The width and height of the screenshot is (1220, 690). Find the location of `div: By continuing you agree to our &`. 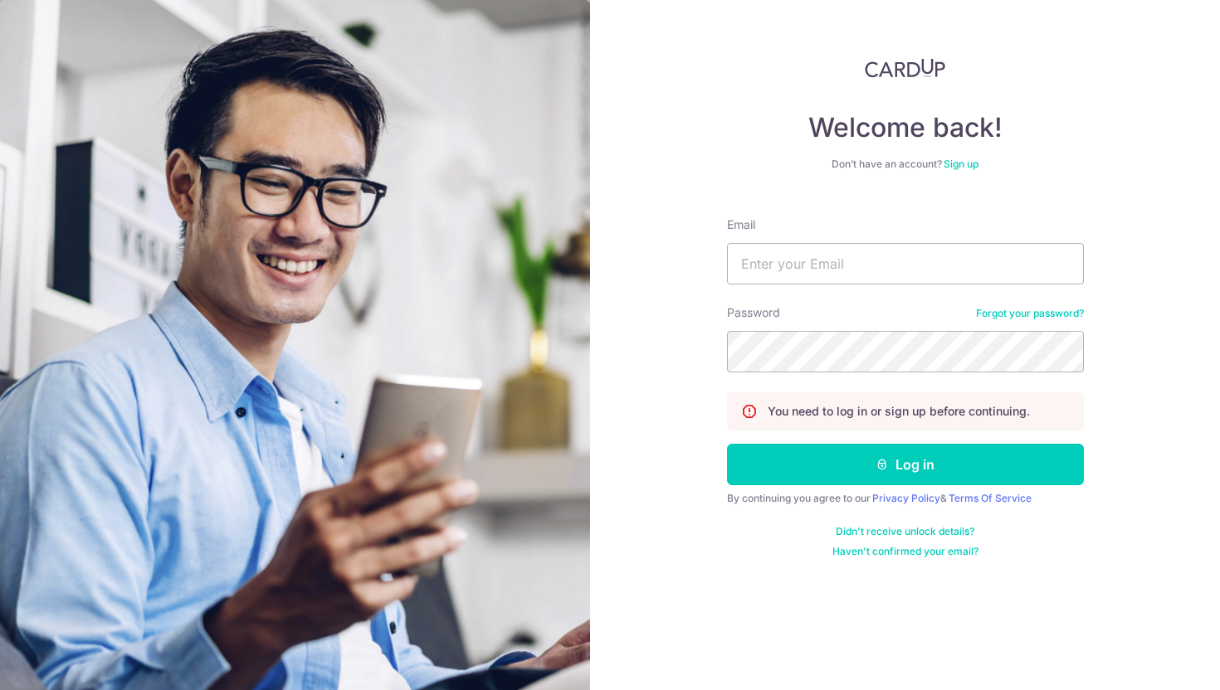

div: By continuing you agree to our & is located at coordinates (905, 499).